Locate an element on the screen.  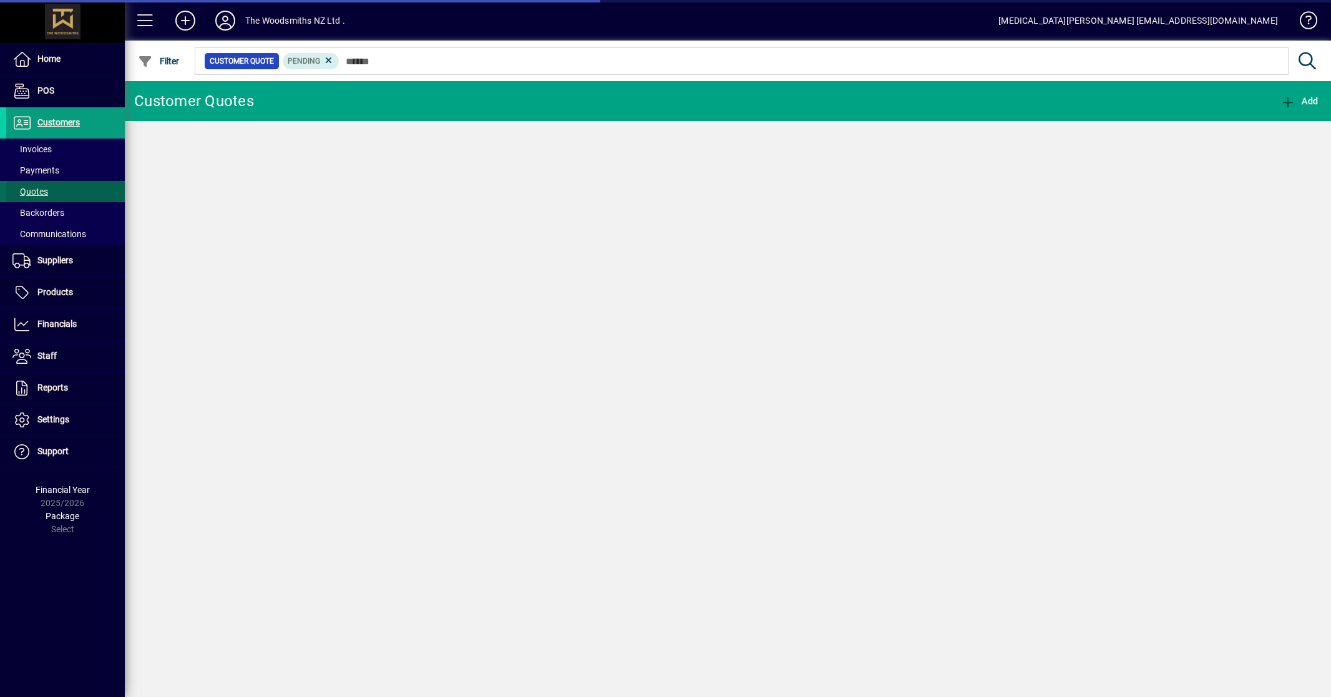
a: Suppliers is located at coordinates (66, 261).